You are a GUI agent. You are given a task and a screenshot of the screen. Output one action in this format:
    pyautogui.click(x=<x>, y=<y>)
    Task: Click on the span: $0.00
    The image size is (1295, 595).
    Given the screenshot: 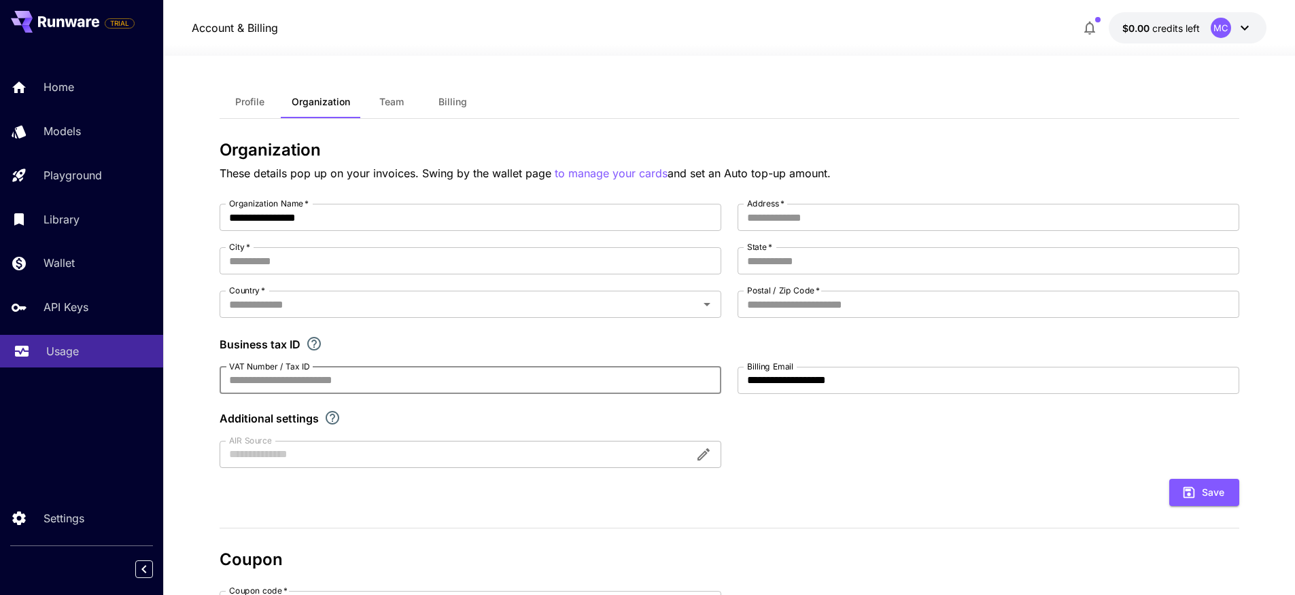 What is the action you would take?
    pyautogui.click(x=1137, y=28)
    